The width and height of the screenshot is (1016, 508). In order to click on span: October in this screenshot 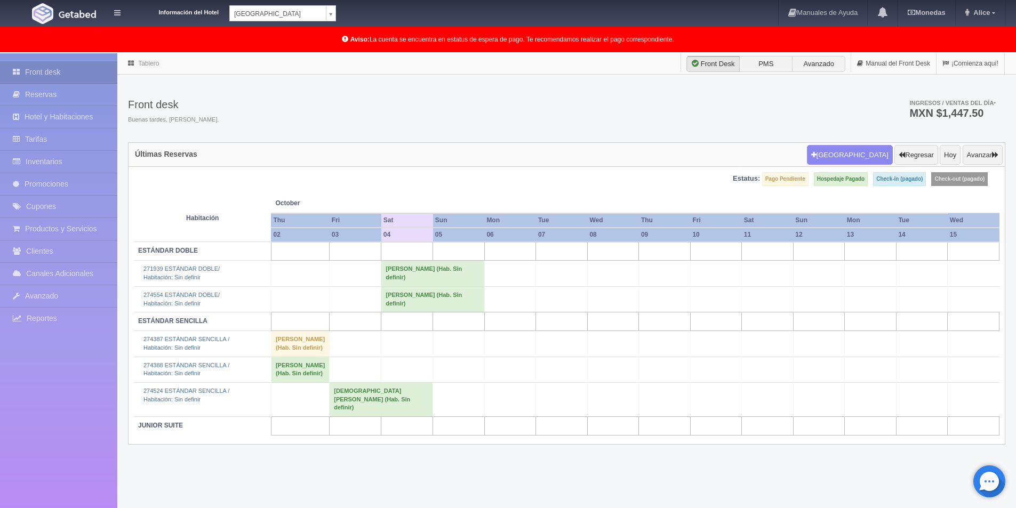, I will do `click(326, 203)`.